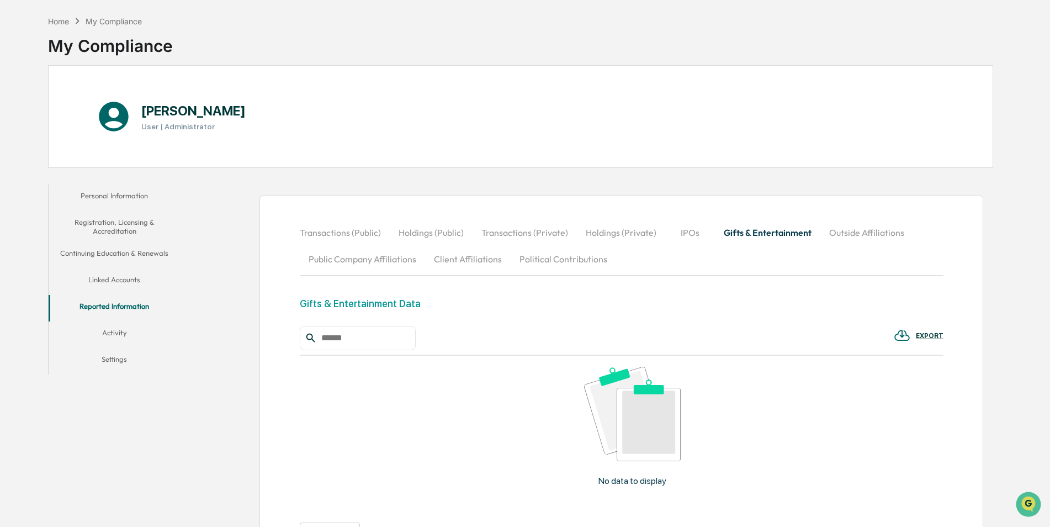 This screenshot has height=527, width=1050. I want to click on button: Open customer support, so click(14, 14).